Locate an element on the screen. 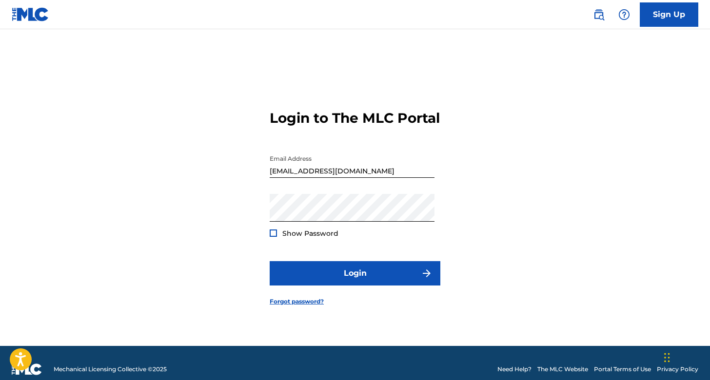 The image size is (710, 380). span: Mechanical Licensing Collective © 2025 is located at coordinates (110, 370).